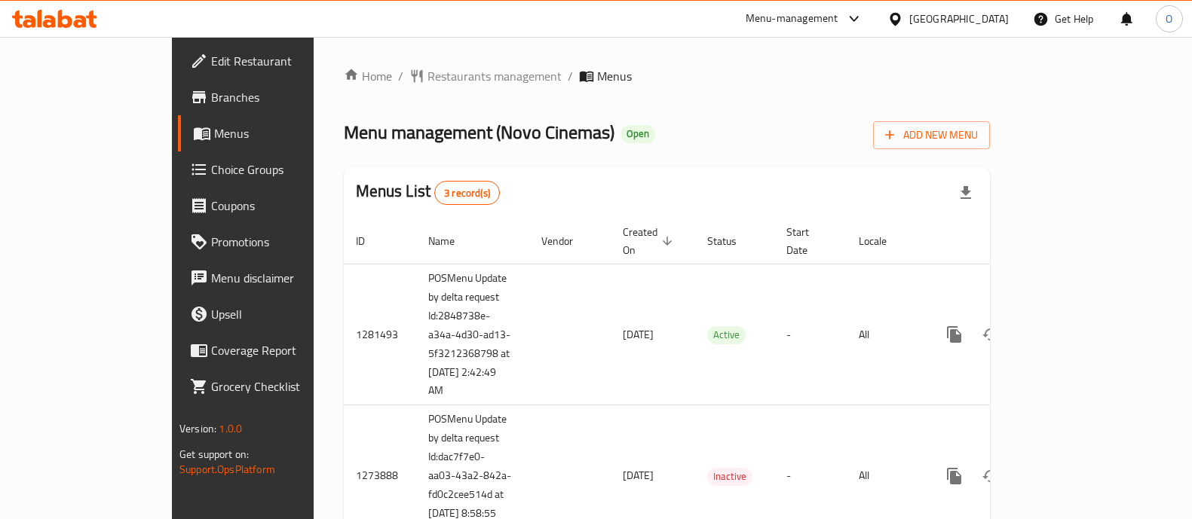  Describe the element at coordinates (731, 241) in the screenshot. I see `span: Status` at that location.